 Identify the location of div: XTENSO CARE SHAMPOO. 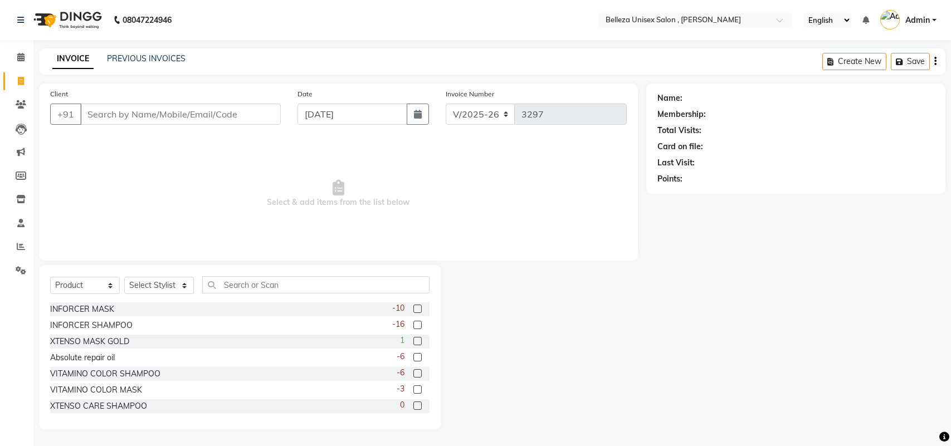
(99, 406).